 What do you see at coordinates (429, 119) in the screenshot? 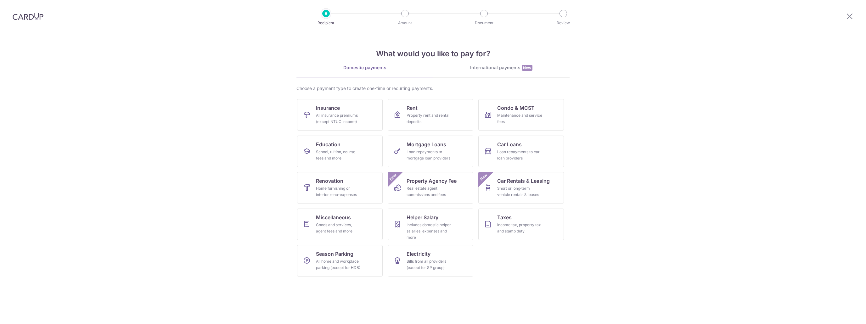
I see `div: Property rent and rental deposits` at bounding box center [429, 119].